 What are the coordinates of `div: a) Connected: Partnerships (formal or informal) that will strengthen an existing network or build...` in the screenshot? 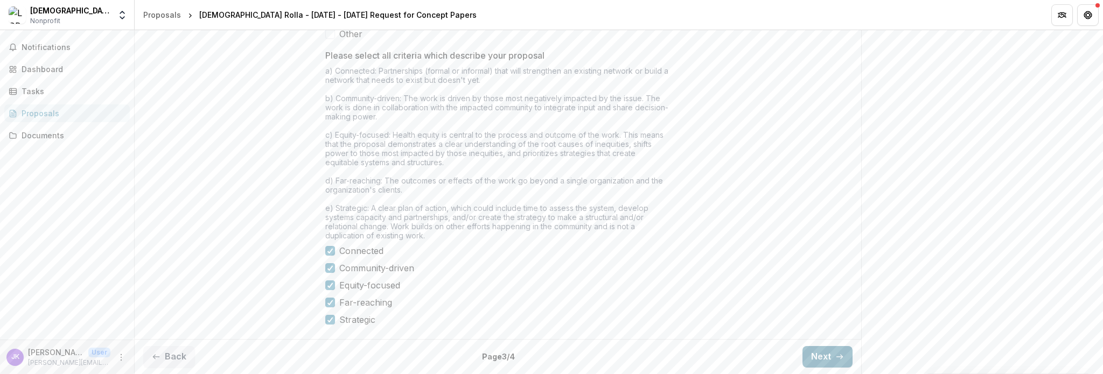 It's located at (498, 155).